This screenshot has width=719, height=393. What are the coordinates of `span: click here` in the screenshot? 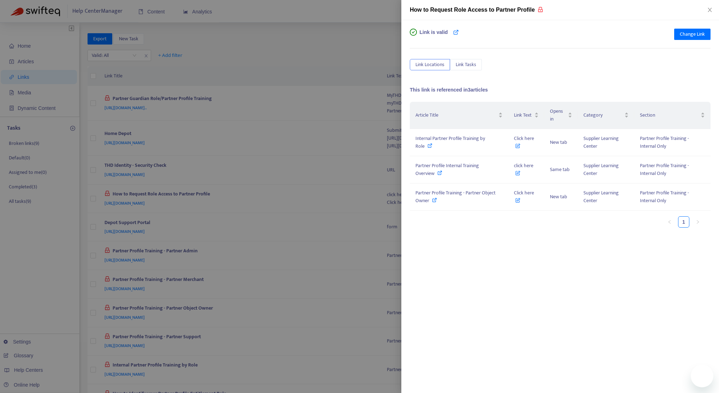 It's located at (524, 169).